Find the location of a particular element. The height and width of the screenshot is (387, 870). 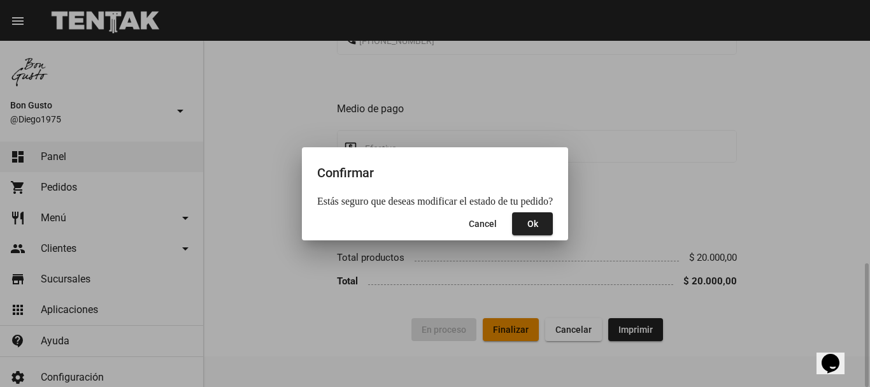

h2: Confirmar is located at coordinates (435, 173).